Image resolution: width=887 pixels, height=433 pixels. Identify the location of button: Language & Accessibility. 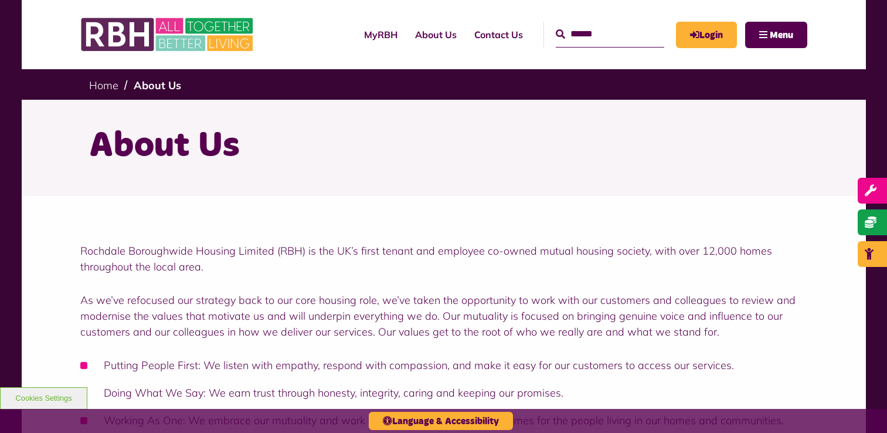
(441, 421).